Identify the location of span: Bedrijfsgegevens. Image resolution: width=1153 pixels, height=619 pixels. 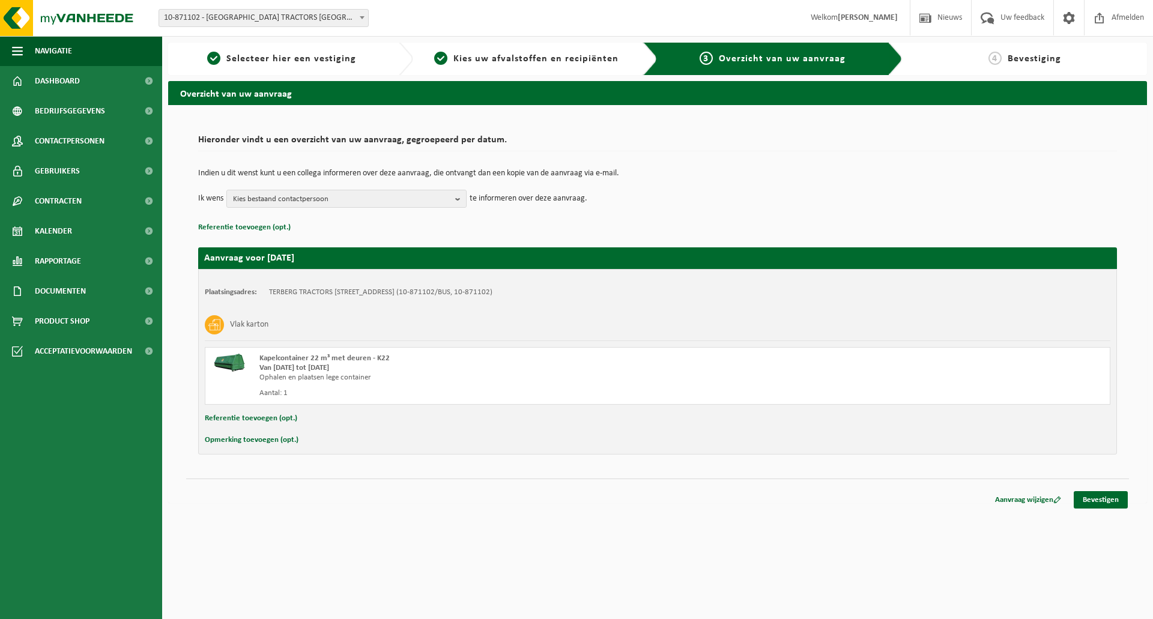
(70, 111).